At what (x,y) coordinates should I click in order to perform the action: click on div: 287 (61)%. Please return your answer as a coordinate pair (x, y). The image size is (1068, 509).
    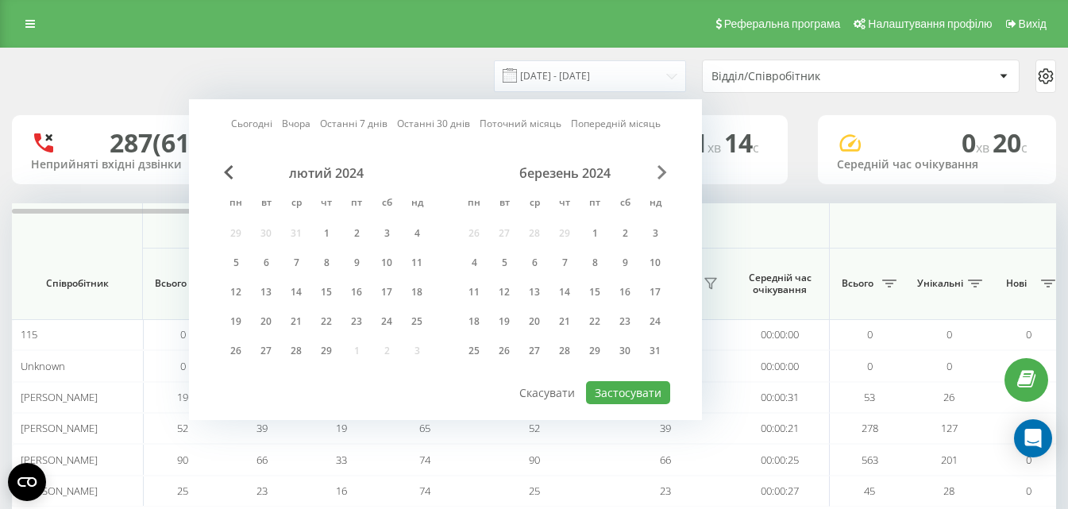
    Looking at the image, I should click on (165, 143).